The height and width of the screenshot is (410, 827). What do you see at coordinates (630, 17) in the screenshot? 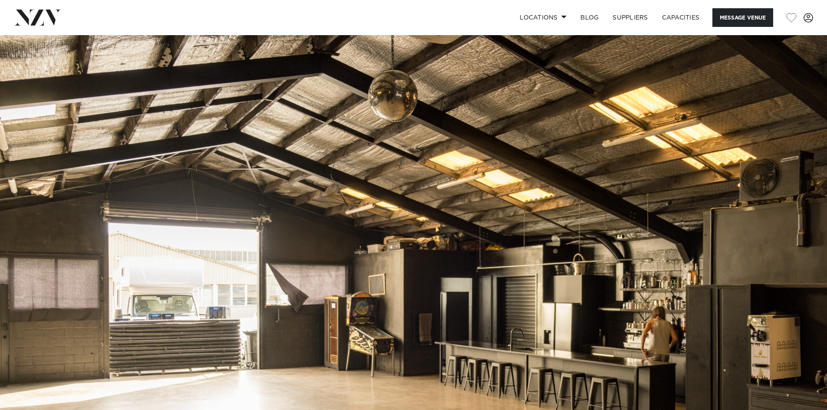
I see `a: SUPPLIERS` at bounding box center [630, 17].